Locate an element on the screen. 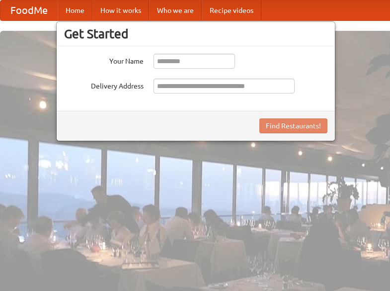 The image size is (390, 291). a: Who we are is located at coordinates (175, 10).